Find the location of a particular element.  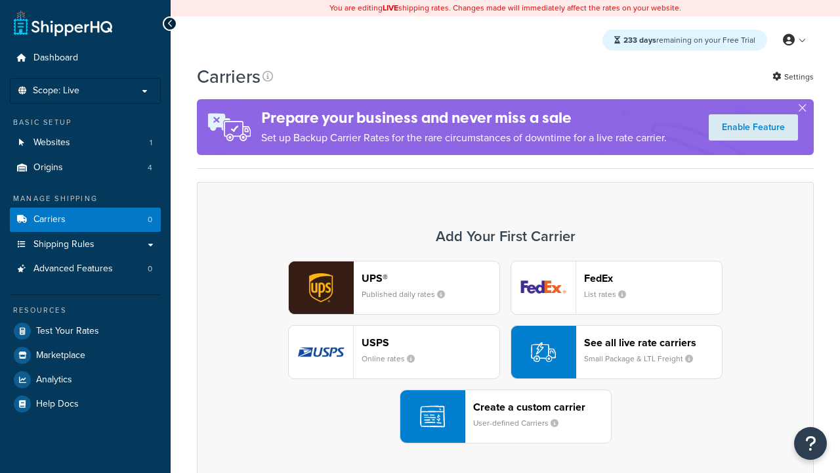

b: LIVE is located at coordinates (391, 8).